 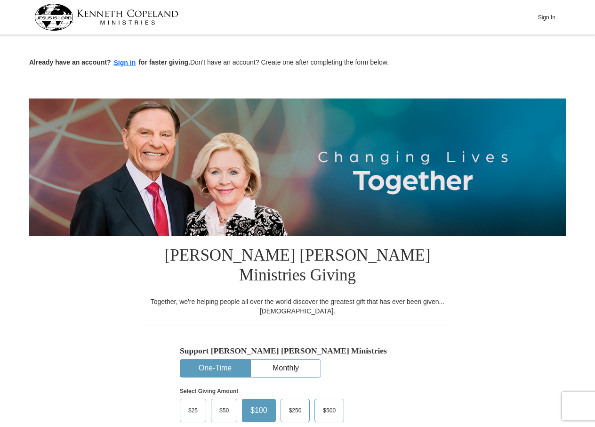 What do you see at coordinates (298, 306) in the screenshot?
I see `div: Together, we're helping people all over the world discover the greatest gift that has ever been g...` at bounding box center [298, 306].